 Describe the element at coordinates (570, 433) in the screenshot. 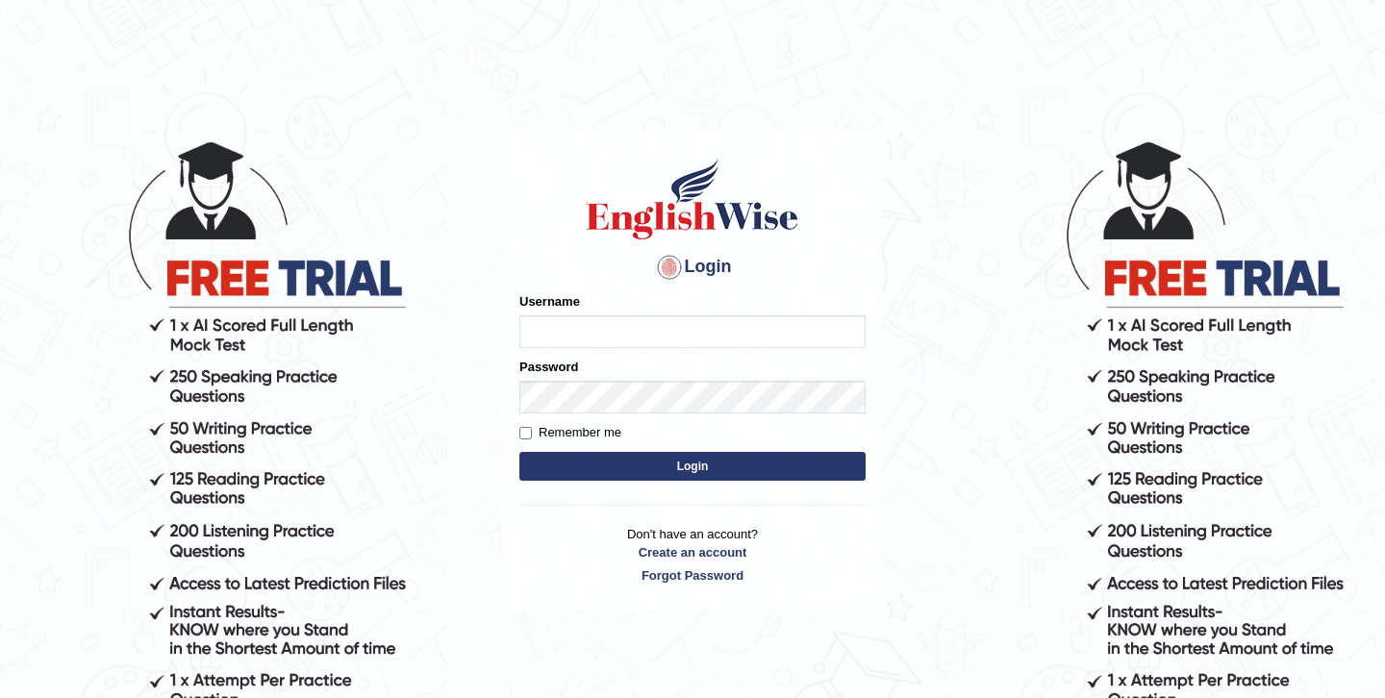

I see `label: Remember me` at that location.